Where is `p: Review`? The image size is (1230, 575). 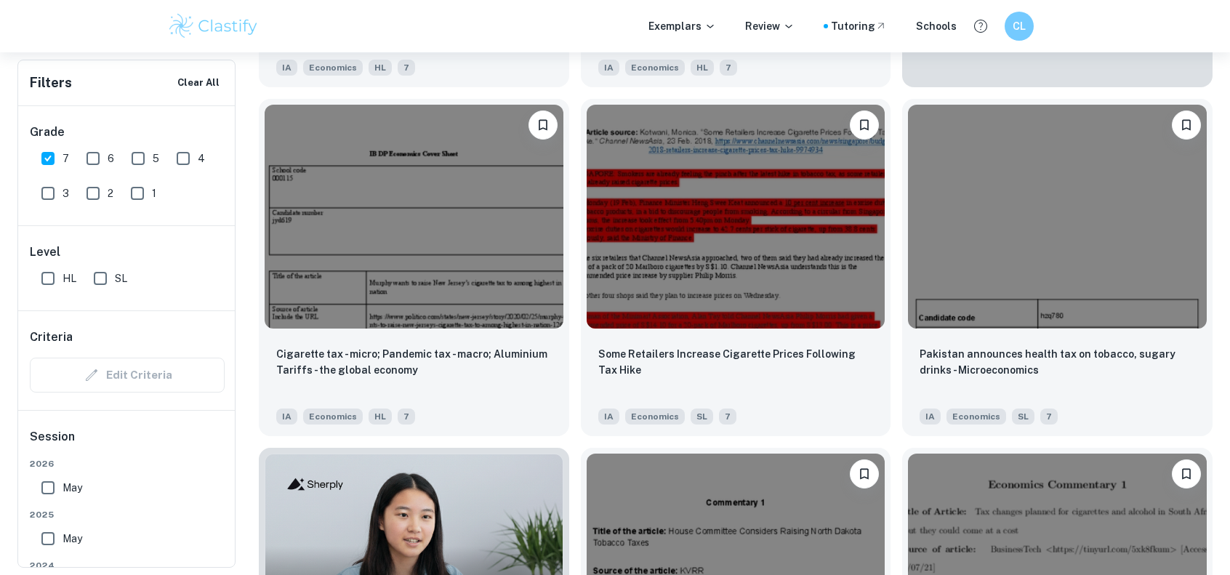 p: Review is located at coordinates (770, 26).